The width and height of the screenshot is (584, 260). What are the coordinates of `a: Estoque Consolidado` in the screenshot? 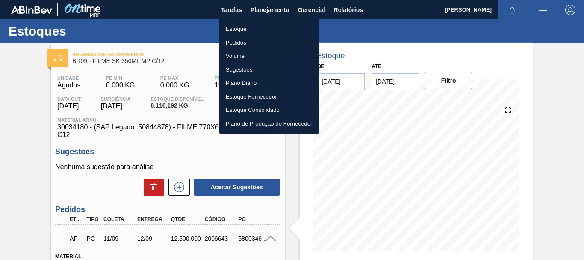 It's located at (269, 110).